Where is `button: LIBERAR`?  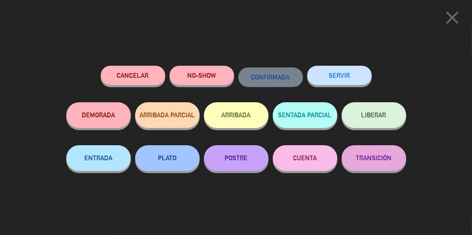 button: LIBERAR is located at coordinates (374, 115).